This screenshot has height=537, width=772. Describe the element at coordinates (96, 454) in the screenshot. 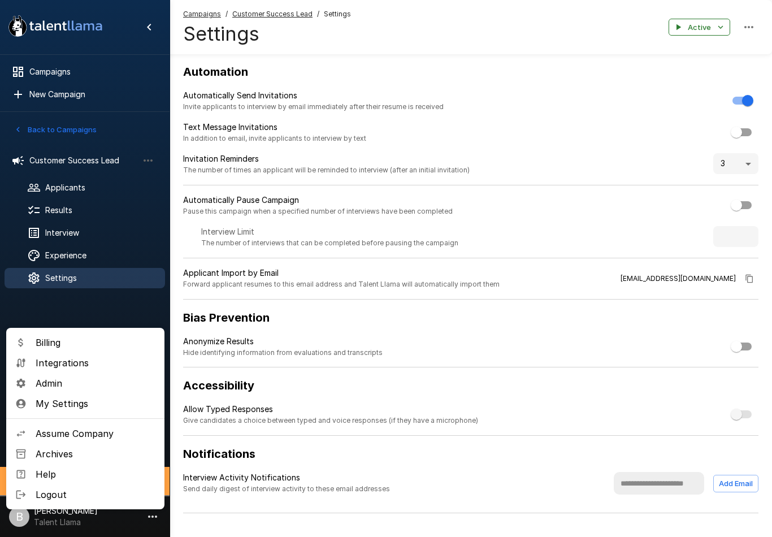

I see `span: Archives` at that location.